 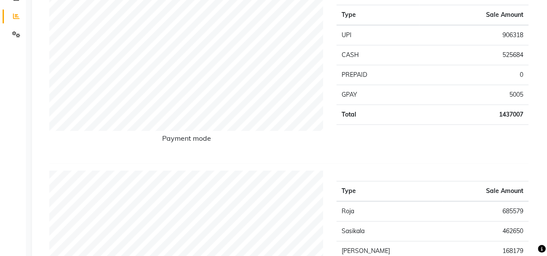 I want to click on td: GPAY, so click(x=377, y=95).